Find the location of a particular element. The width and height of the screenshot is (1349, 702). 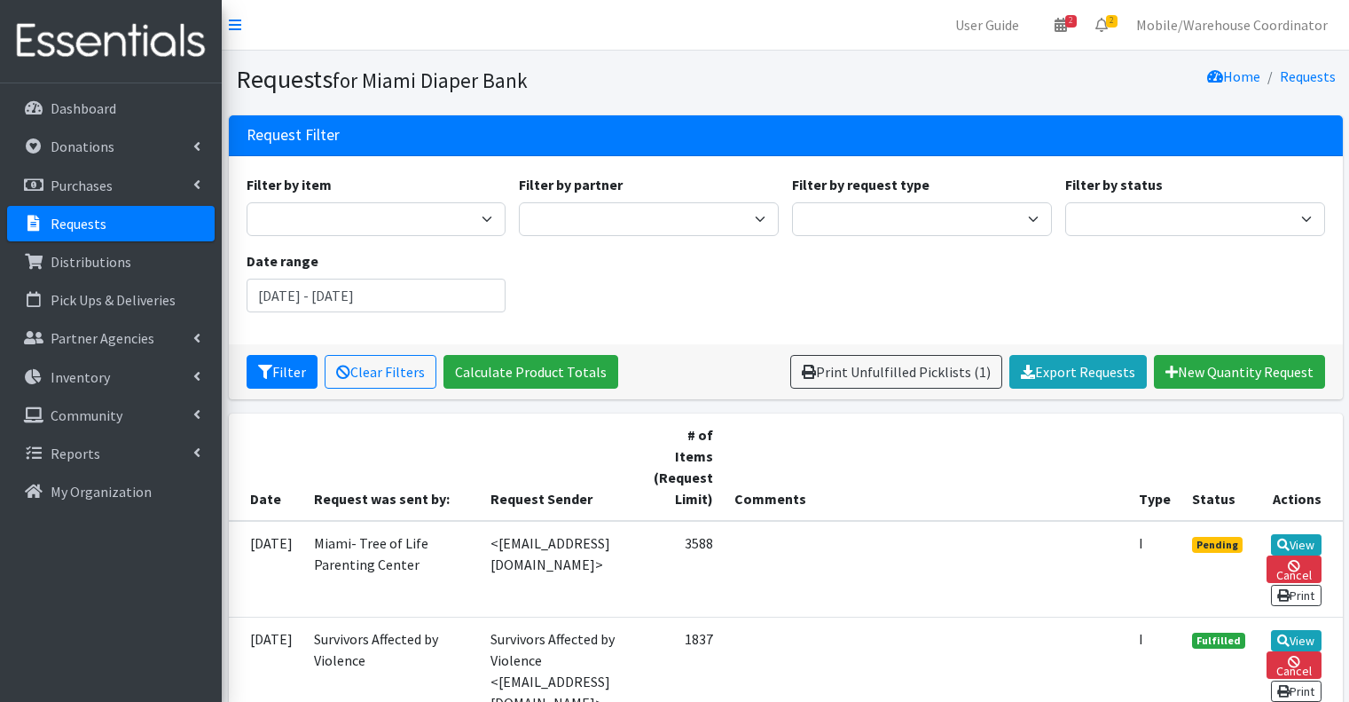

label: Filter by status is located at coordinates (1114, 184).